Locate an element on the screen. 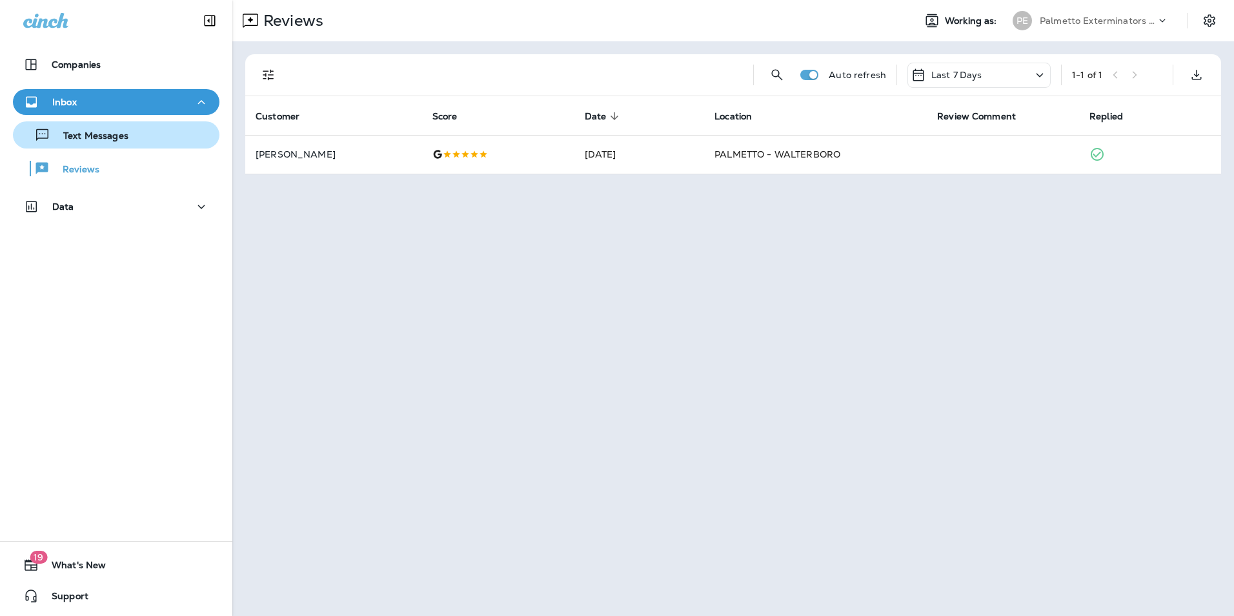 This screenshot has height=616, width=1234. button: 19What's New is located at coordinates (116, 565).